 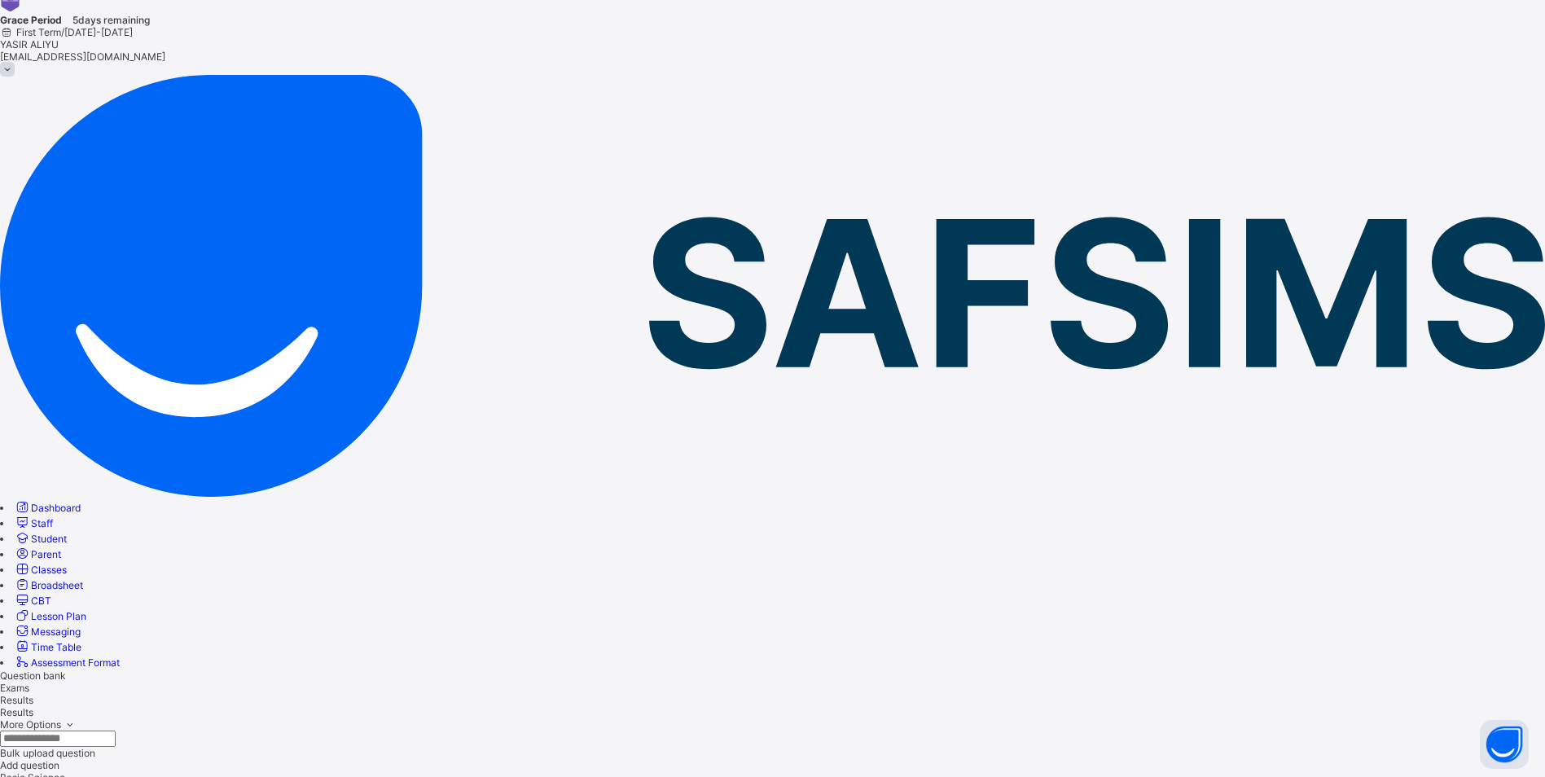 I want to click on span: Student, so click(x=49, y=538).